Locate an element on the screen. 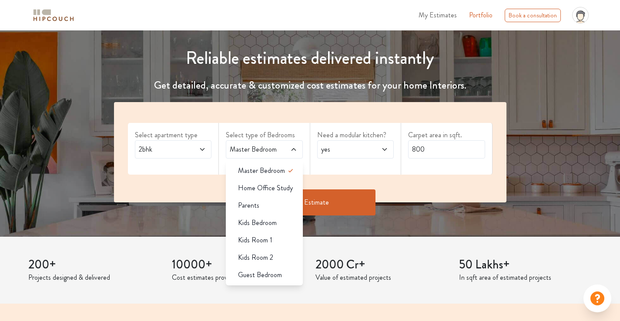  h3: 200+ is located at coordinates (95, 265).